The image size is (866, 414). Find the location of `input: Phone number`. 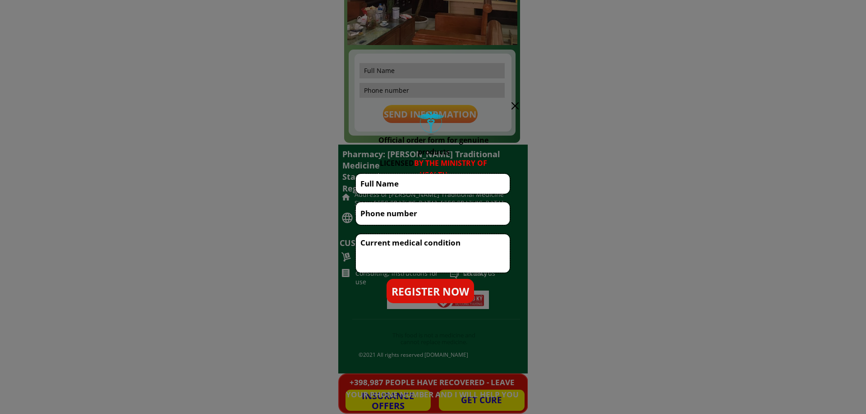

input: Phone number is located at coordinates (432, 214).